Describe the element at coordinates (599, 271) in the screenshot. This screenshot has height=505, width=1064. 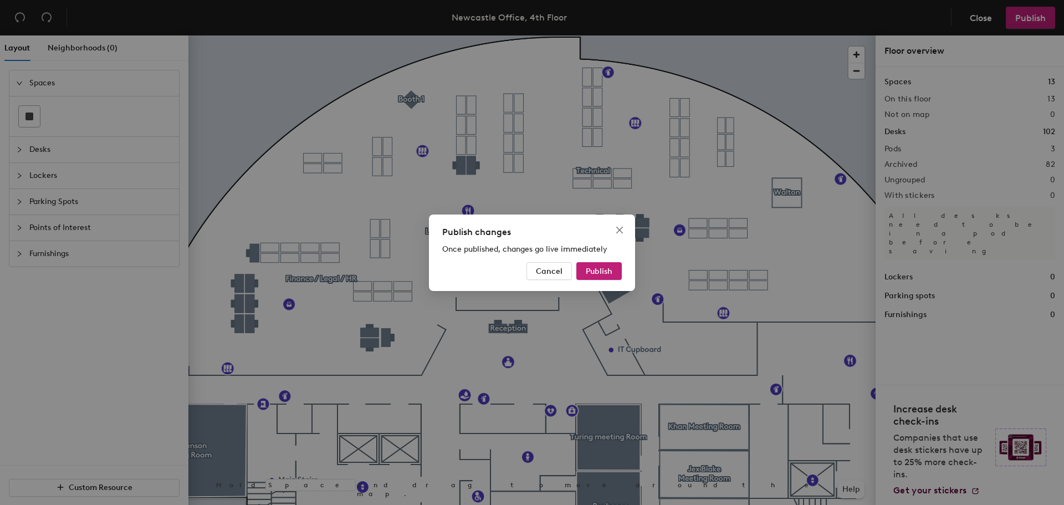
I see `button: Publish` at that location.